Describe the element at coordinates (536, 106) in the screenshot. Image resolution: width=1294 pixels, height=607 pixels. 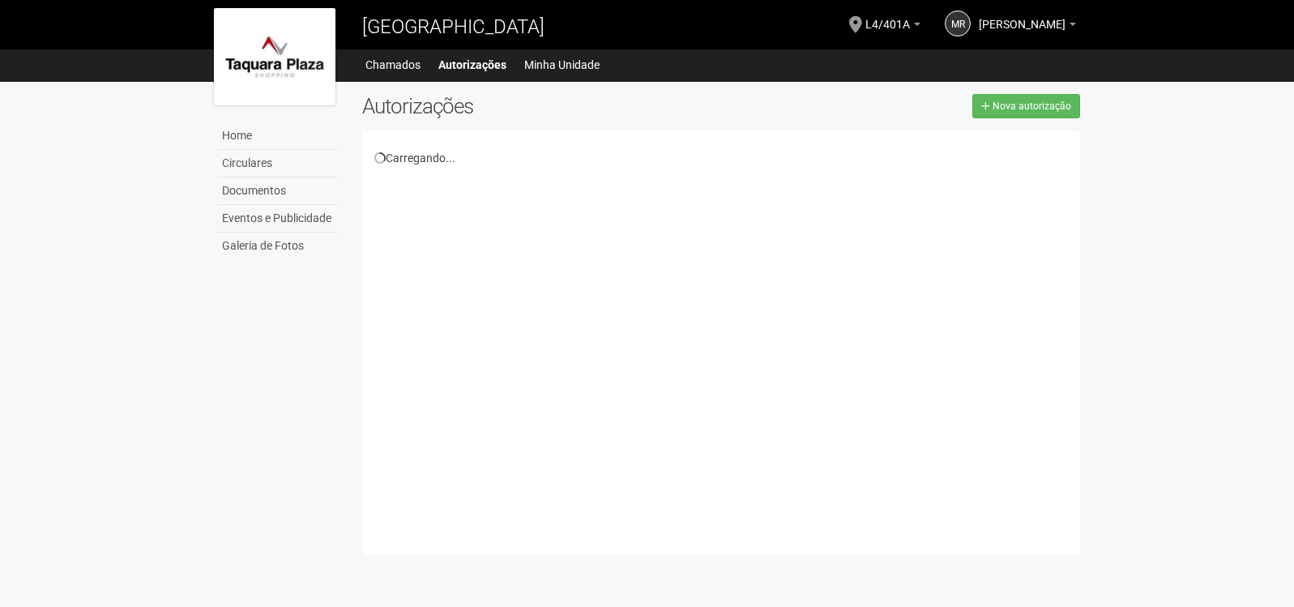
I see `h2: Autorizações` at that location.